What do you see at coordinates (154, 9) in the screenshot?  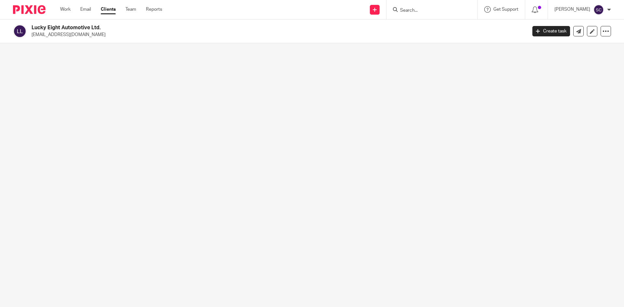 I see `a: Reports` at bounding box center [154, 9].